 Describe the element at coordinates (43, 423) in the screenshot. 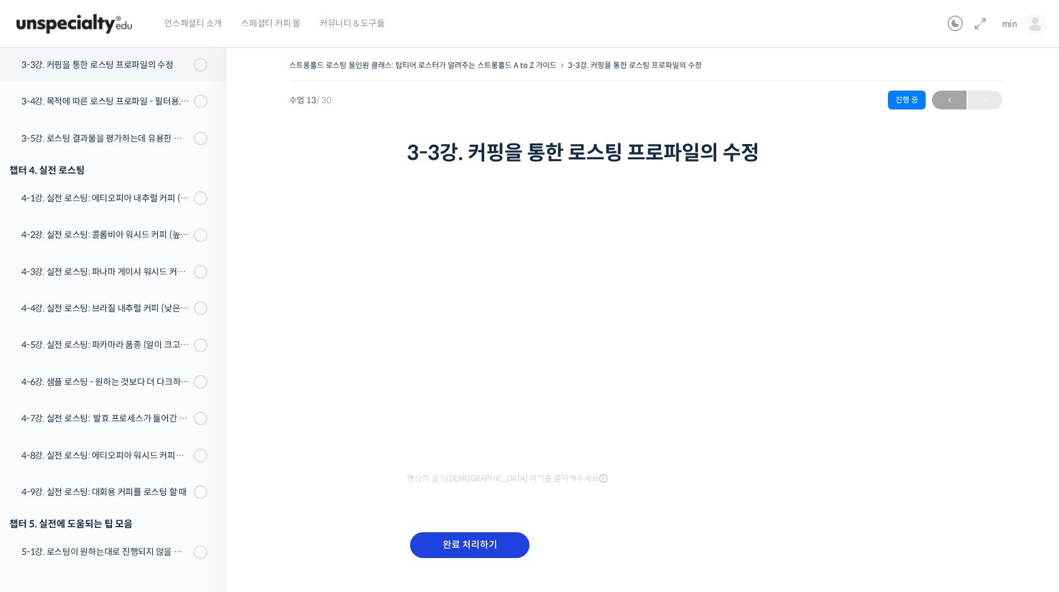

I see `span: 홈` at that location.